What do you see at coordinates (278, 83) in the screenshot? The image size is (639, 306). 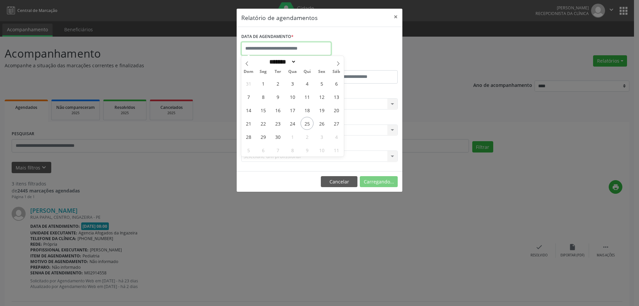 I see `span: Setembro 2, 2025` at bounding box center [278, 83].